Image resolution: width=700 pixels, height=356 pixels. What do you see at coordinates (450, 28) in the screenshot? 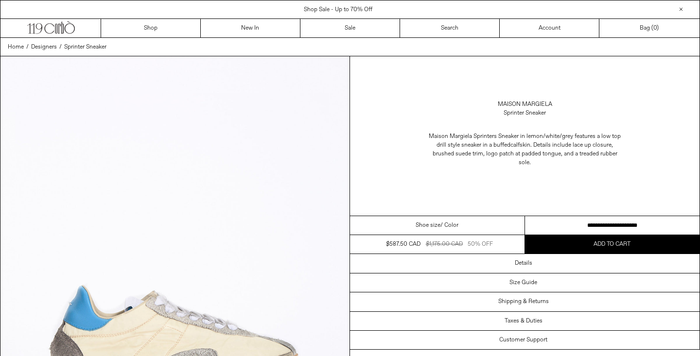
I see `a: Search` at bounding box center [450, 28].